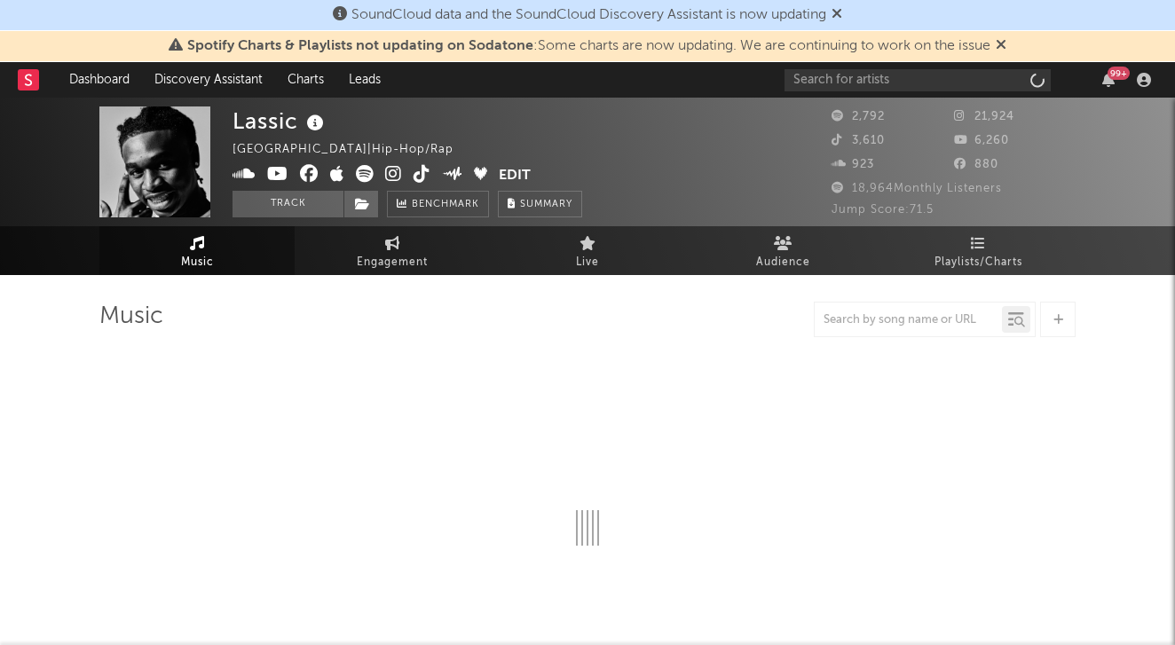 The width and height of the screenshot is (1175, 645). Describe the element at coordinates (288, 204) in the screenshot. I see `button: Track` at that location.